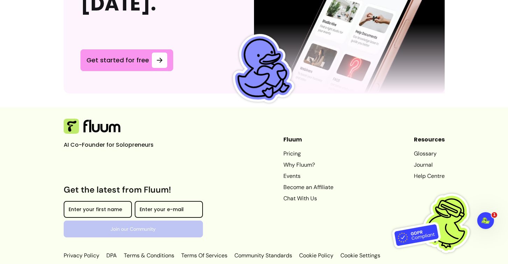 The image size is (508, 264). What do you see at coordinates (429, 176) in the screenshot?
I see `a: Help Centre` at bounding box center [429, 176].